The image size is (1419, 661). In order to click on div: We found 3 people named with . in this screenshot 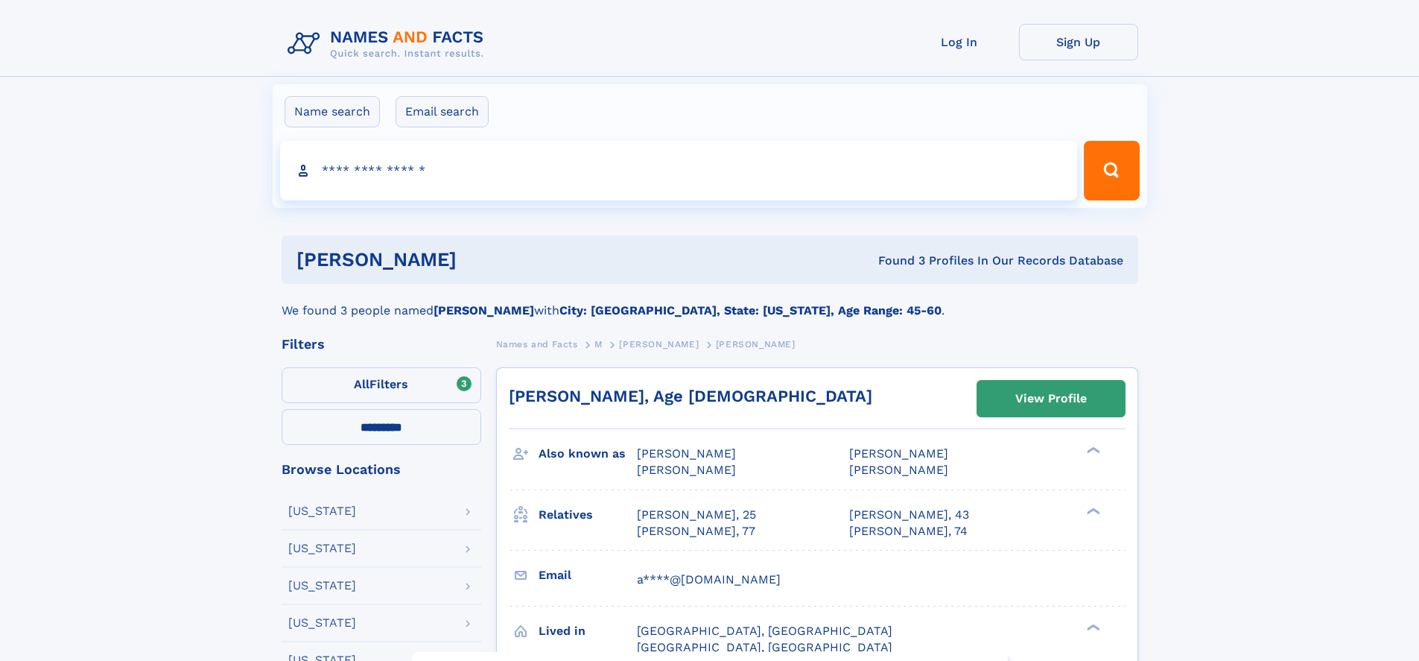, I will do `click(710, 302)`.